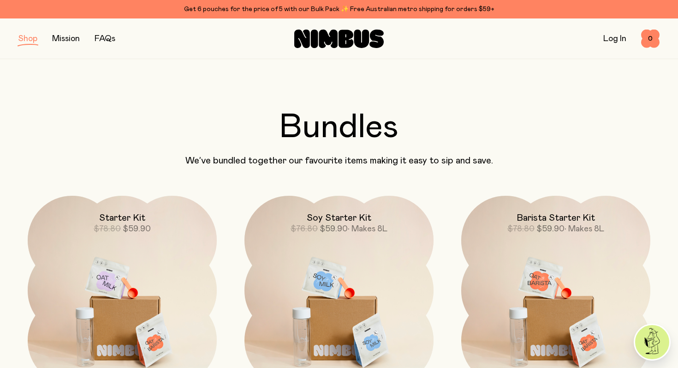  Describe the element at coordinates (556, 218) in the screenshot. I see `h2: Barista Starter Kit` at that location.